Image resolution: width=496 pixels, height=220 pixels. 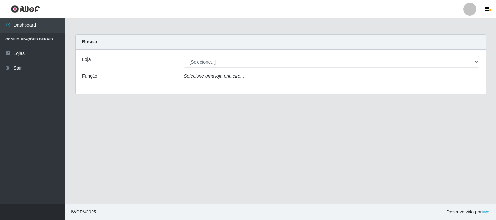 I want to click on label: Loja, so click(x=86, y=60).